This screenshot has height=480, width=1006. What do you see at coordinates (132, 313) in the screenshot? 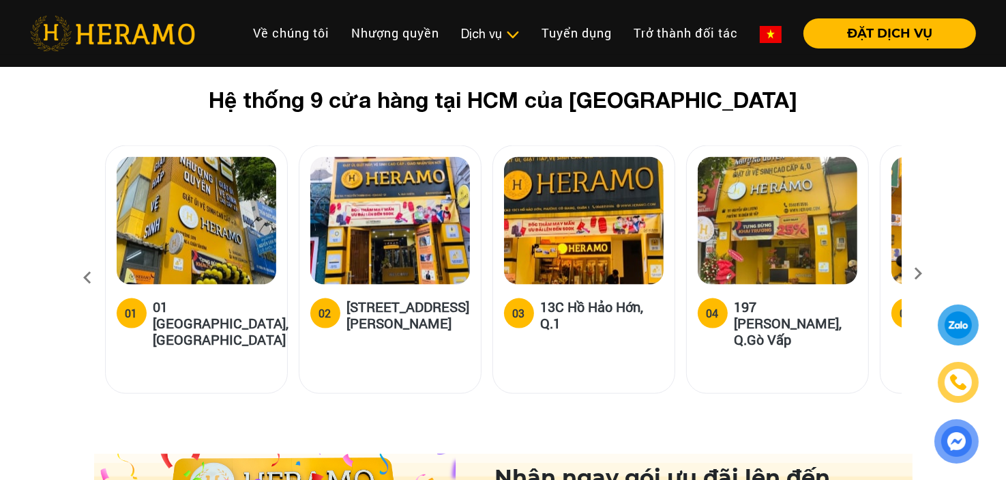
I see `div: 01` at bounding box center [132, 313].